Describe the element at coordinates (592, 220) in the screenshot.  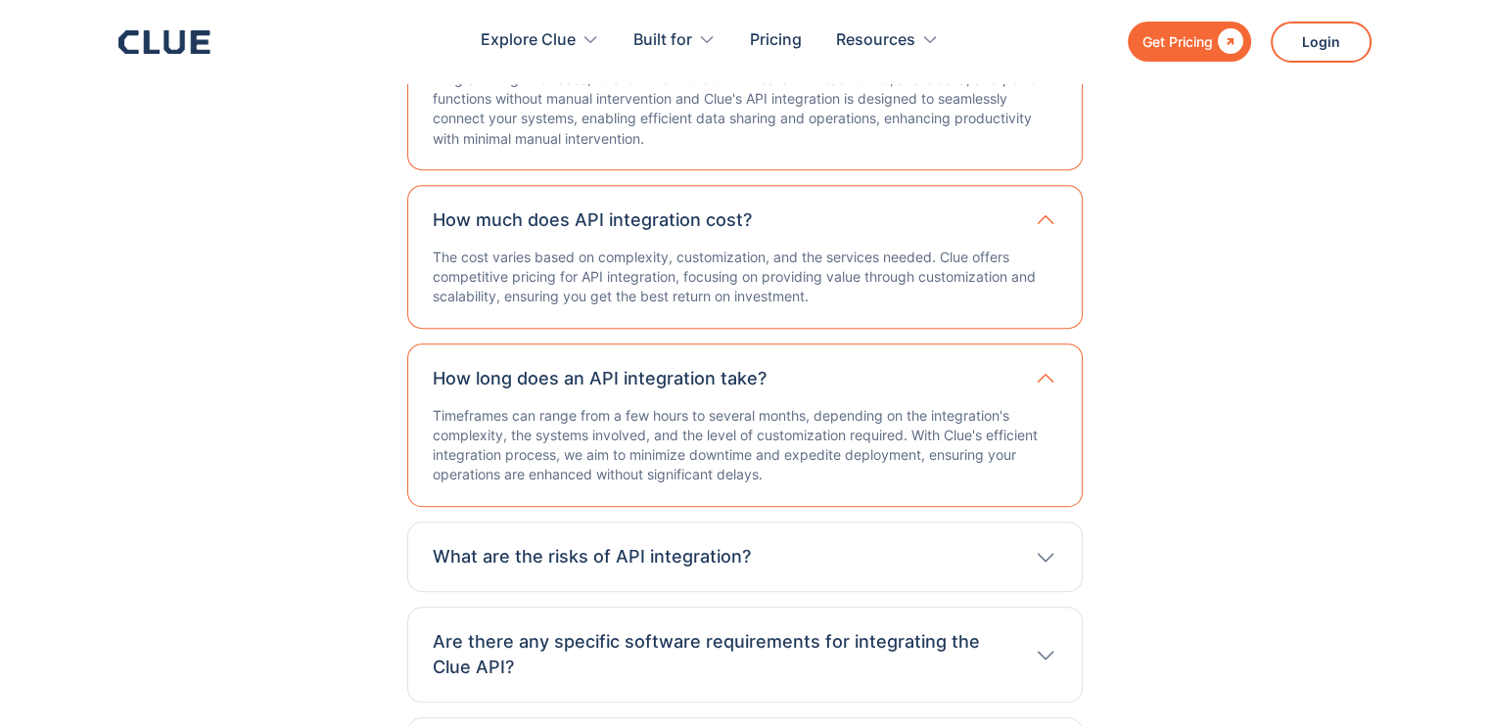
I see `h3: How much does API integration cost?` at that location.